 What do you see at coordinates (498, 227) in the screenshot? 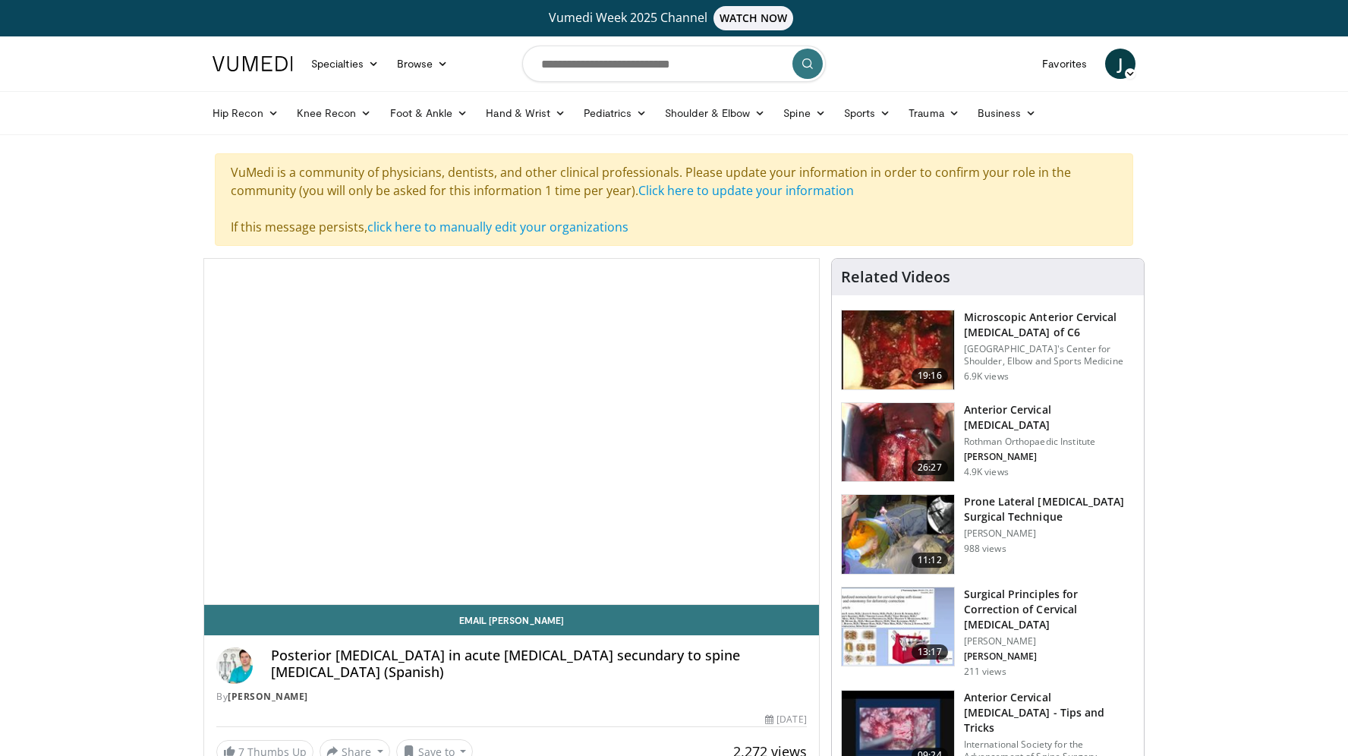
I see `a: click here to manually edit your organizations` at bounding box center [498, 227].